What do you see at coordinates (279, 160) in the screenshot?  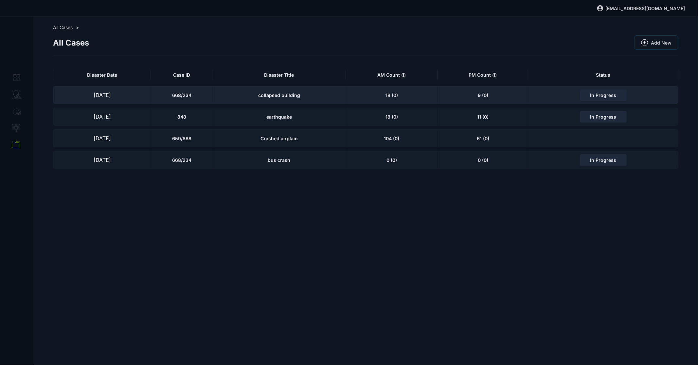 I see `span: bus crash` at bounding box center [279, 160].